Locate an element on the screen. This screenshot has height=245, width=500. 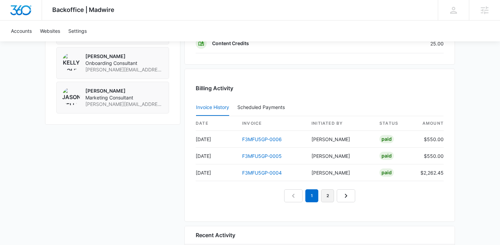
span: Marketing Consultant is located at coordinates (124, 98).